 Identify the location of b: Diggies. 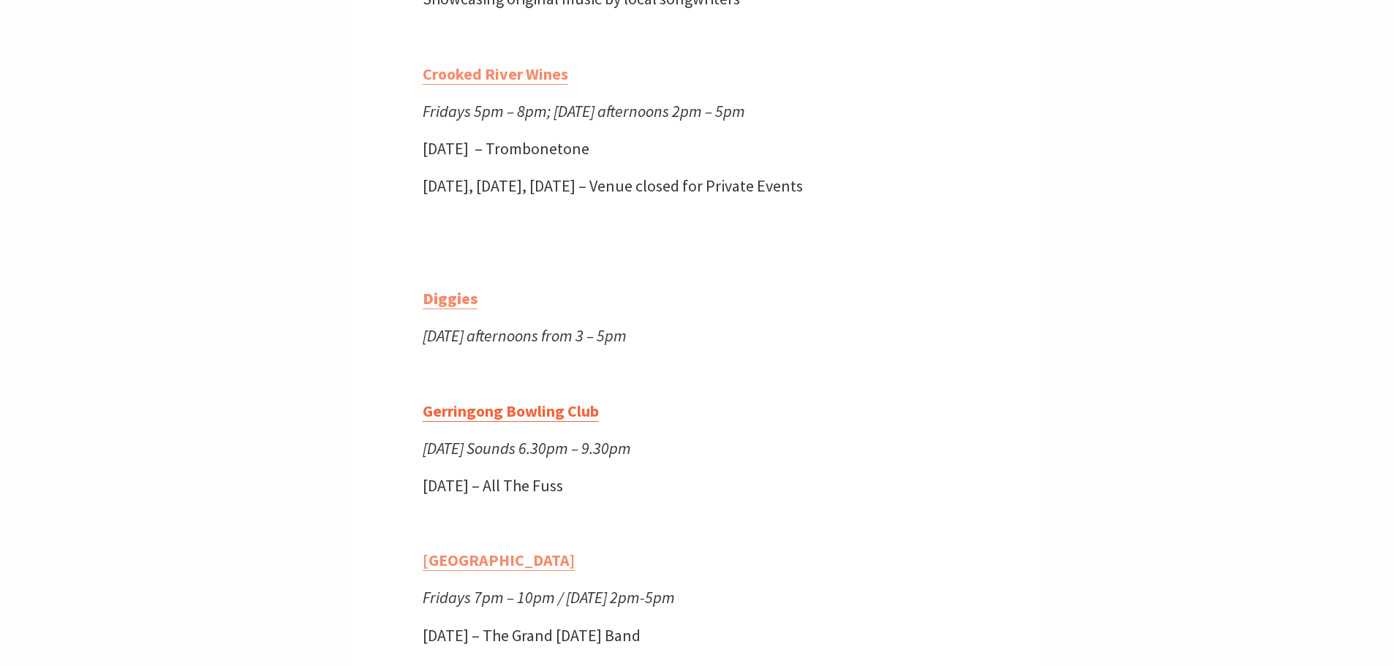
(450, 298).